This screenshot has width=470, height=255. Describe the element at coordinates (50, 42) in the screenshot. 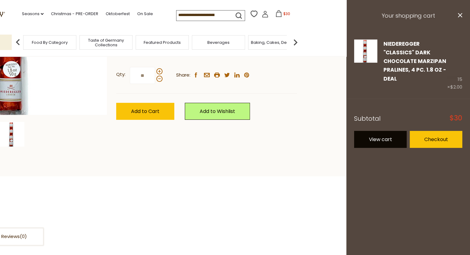

I see `a: Food By Category` at that location.